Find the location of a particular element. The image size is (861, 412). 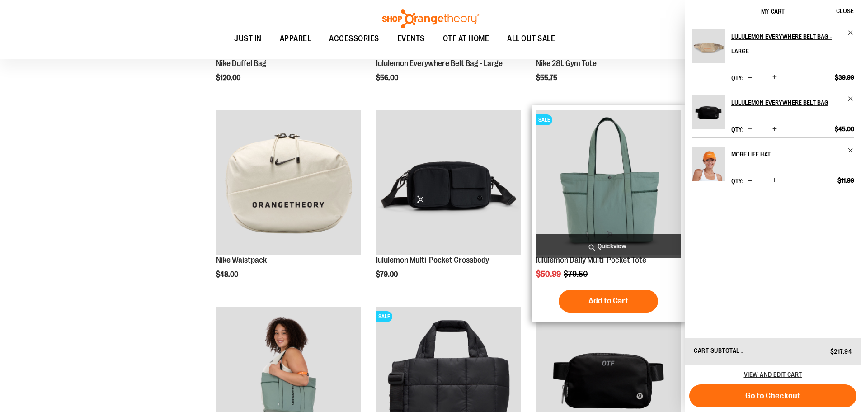

span: $39.99 is located at coordinates (844, 77).